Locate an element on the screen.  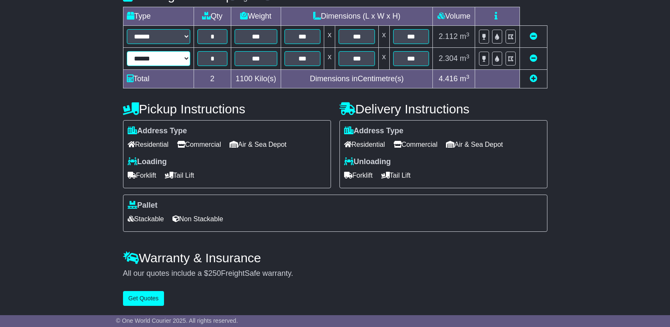
td: 2 is located at coordinates (212, 79).